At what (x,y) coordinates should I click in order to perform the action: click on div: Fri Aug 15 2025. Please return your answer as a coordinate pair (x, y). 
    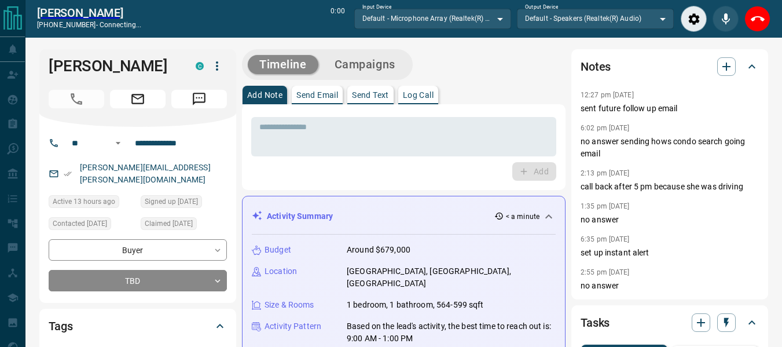
    Looking at the image, I should click on (91, 203).